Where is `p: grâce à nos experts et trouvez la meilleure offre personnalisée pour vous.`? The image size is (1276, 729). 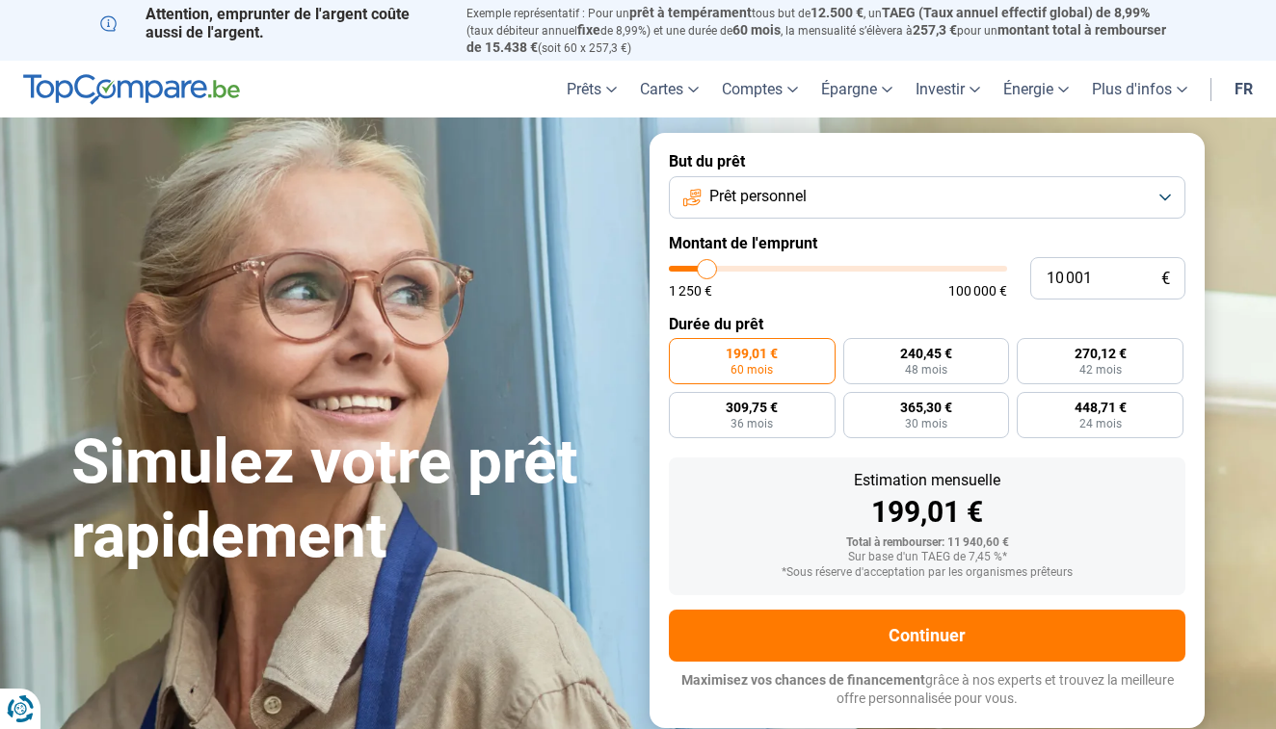
p: grâce à nos experts et trouvez la meilleure offre personnalisée pour vous. is located at coordinates (927, 690).